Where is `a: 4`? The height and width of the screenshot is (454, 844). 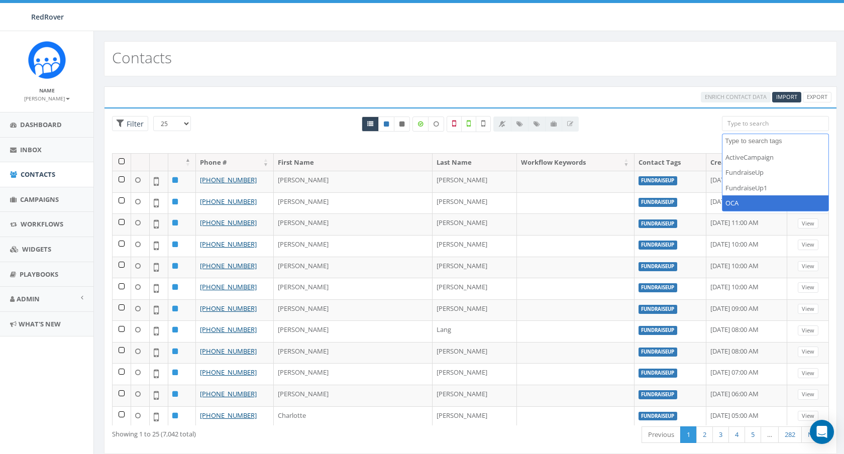
a: 4 is located at coordinates (736, 435).